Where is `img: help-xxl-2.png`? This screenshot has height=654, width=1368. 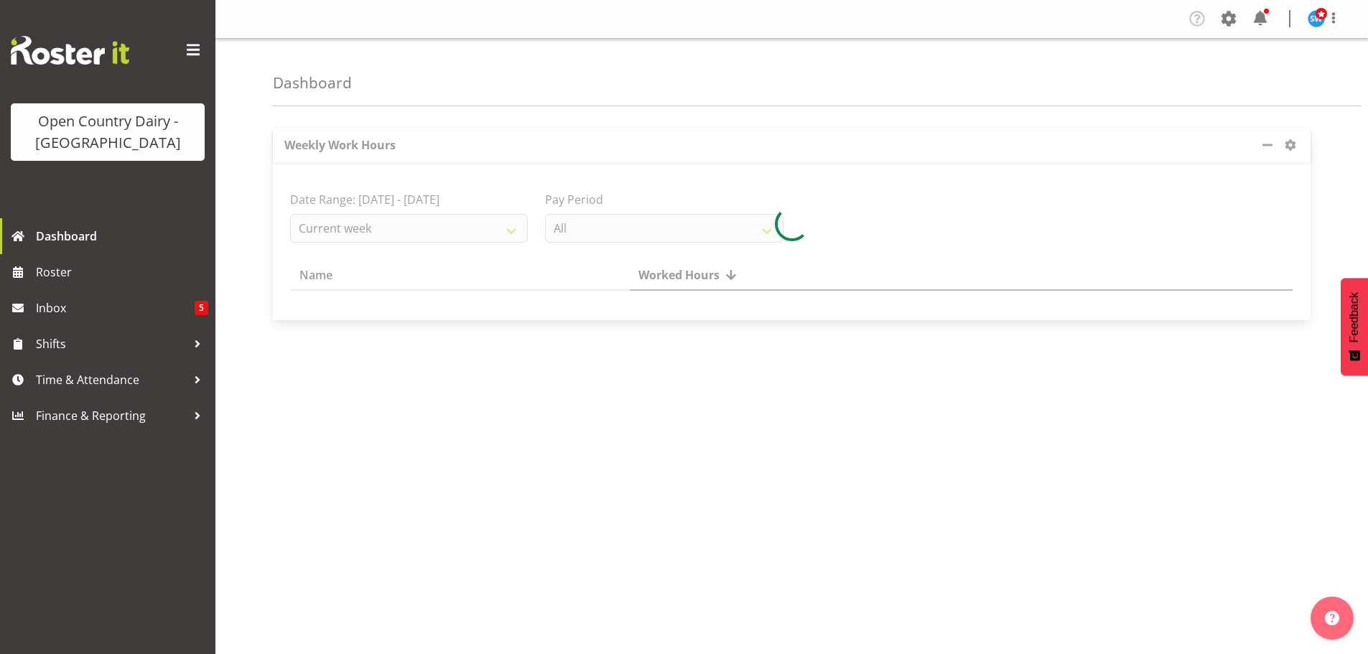 img: help-xxl-2.png is located at coordinates (1332, 618).